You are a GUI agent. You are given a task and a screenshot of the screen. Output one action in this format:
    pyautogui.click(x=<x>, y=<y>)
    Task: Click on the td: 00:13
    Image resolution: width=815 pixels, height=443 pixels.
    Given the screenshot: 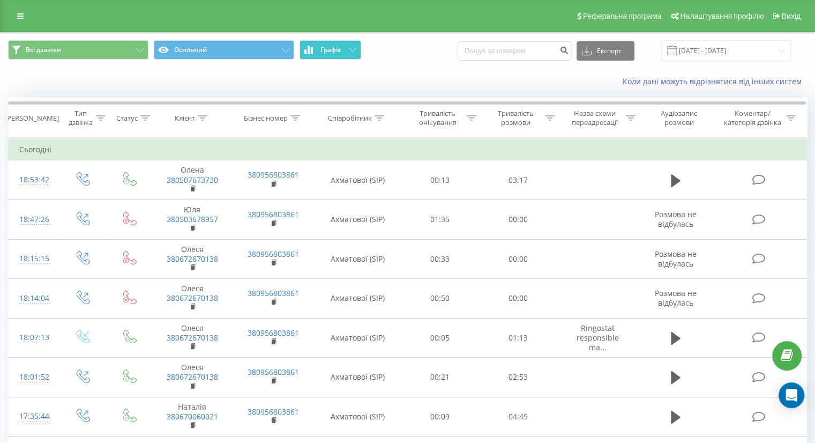 What is the action you would take?
    pyautogui.click(x=440, y=180)
    